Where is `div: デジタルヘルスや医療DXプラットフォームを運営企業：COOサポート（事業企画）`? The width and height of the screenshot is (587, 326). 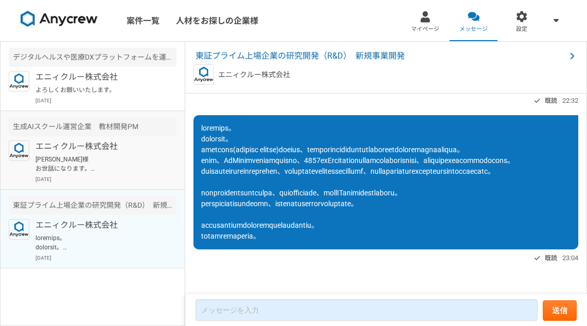
div: デジタルヘルスや医療DXプラットフォームを運営企業：COOサポート（事業企画） is located at coordinates (93, 57).